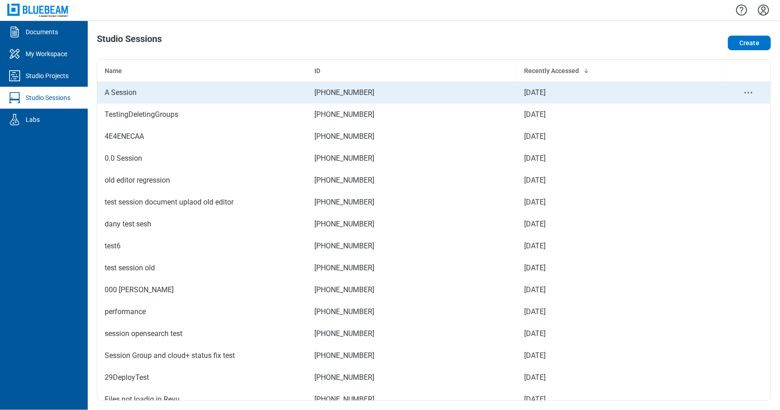 This screenshot has height=410, width=780. I want to click on div: 29DeployTest, so click(202, 378).